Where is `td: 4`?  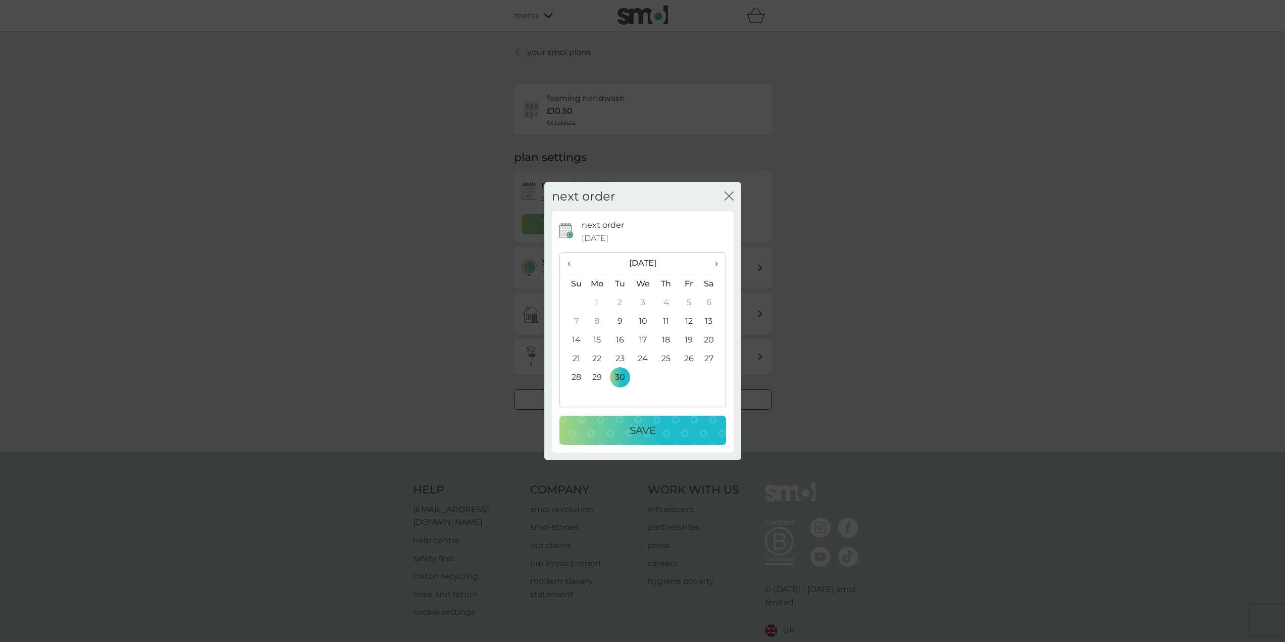
td: 4 is located at coordinates (665, 302).